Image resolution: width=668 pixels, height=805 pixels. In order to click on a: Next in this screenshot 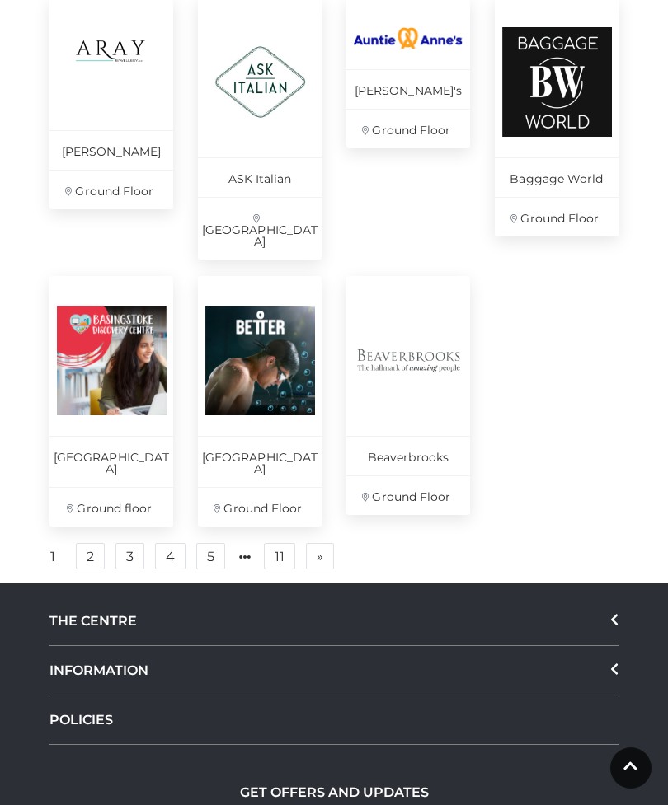, I will do `click(320, 556)`.